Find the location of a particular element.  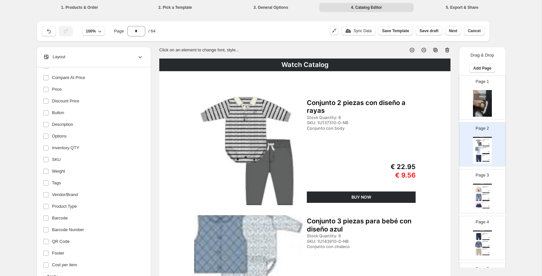

span: Weight is located at coordinates (59, 172).